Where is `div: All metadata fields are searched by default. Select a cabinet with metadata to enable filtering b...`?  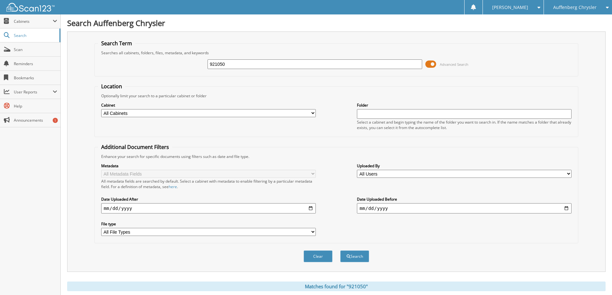
div: All metadata fields are searched by default. Select a cabinet with metadata to enable filtering b... is located at coordinates (209, 184).